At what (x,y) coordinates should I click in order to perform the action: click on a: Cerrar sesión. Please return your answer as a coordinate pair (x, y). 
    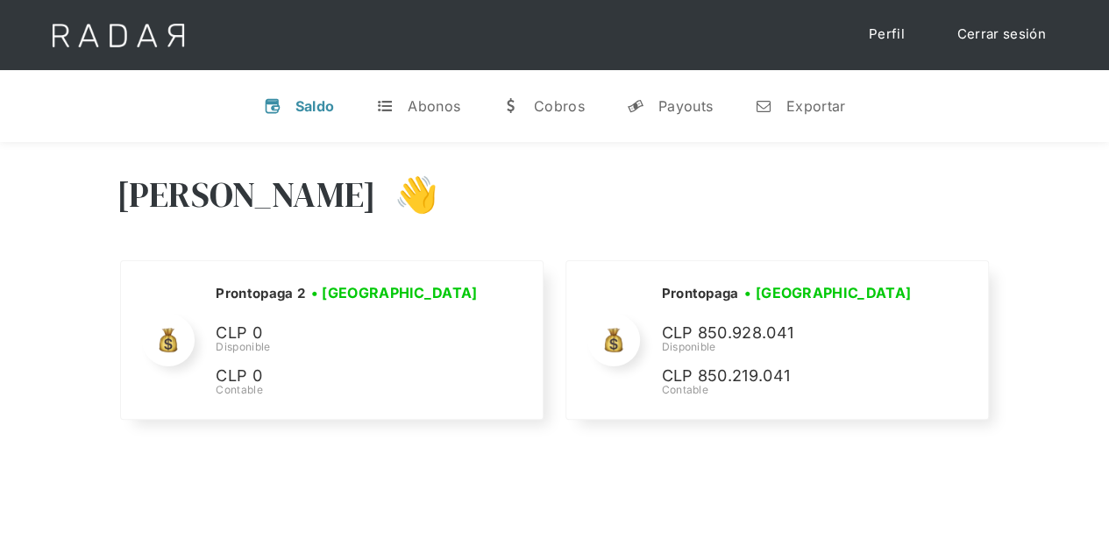
    Looking at the image, I should click on (1001, 34).